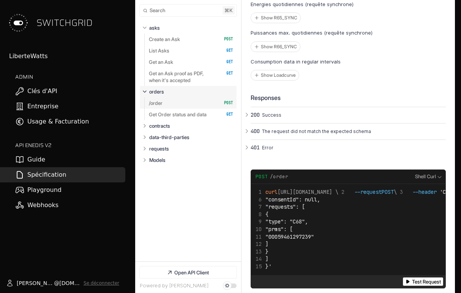 The width and height of the screenshot is (461, 293). What do you see at coordinates (352, 131) in the screenshot?
I see `p: The request did not match the expected schema` at bounding box center [352, 131].